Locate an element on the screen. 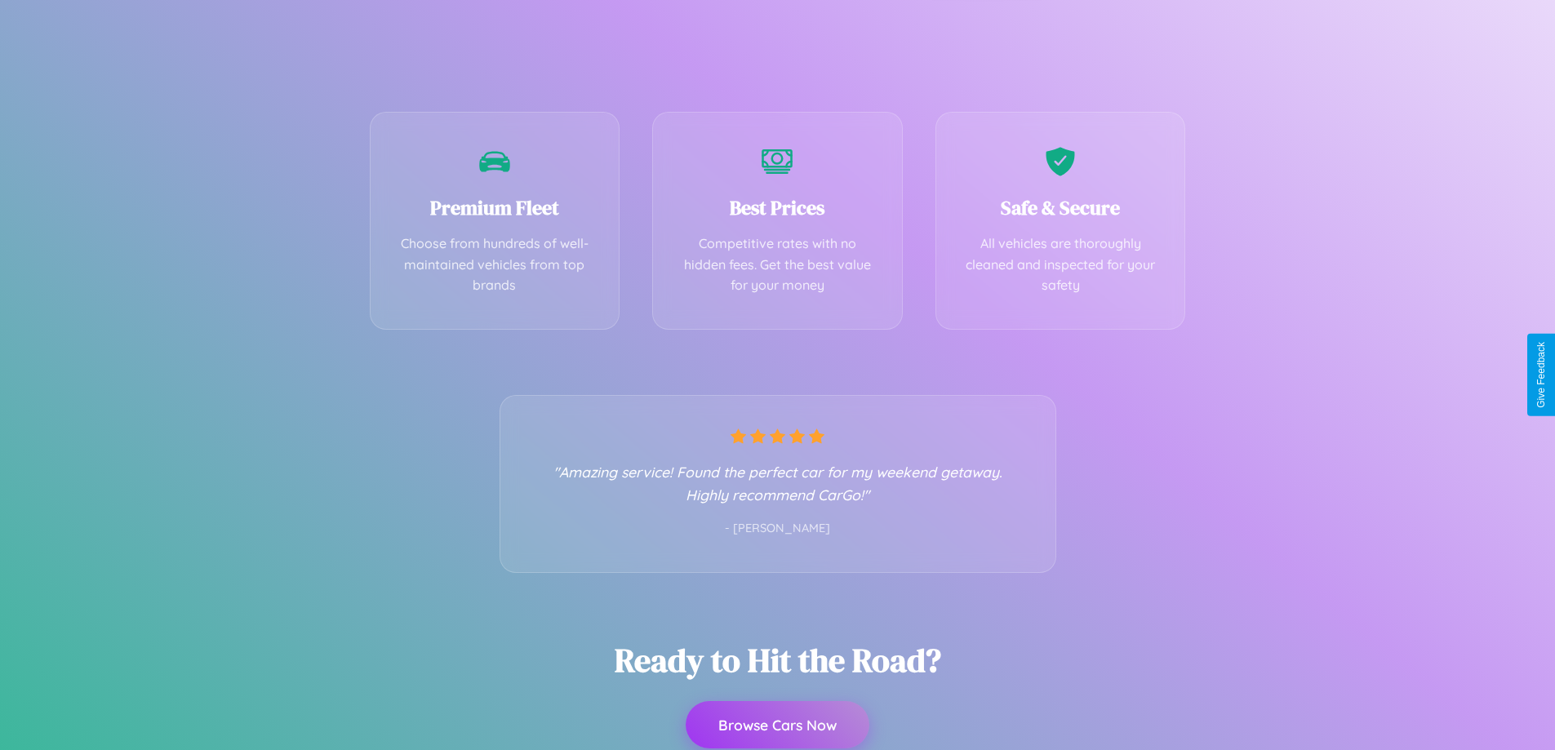 The width and height of the screenshot is (1555, 750). h3: Premium Fleet is located at coordinates (495, 207).